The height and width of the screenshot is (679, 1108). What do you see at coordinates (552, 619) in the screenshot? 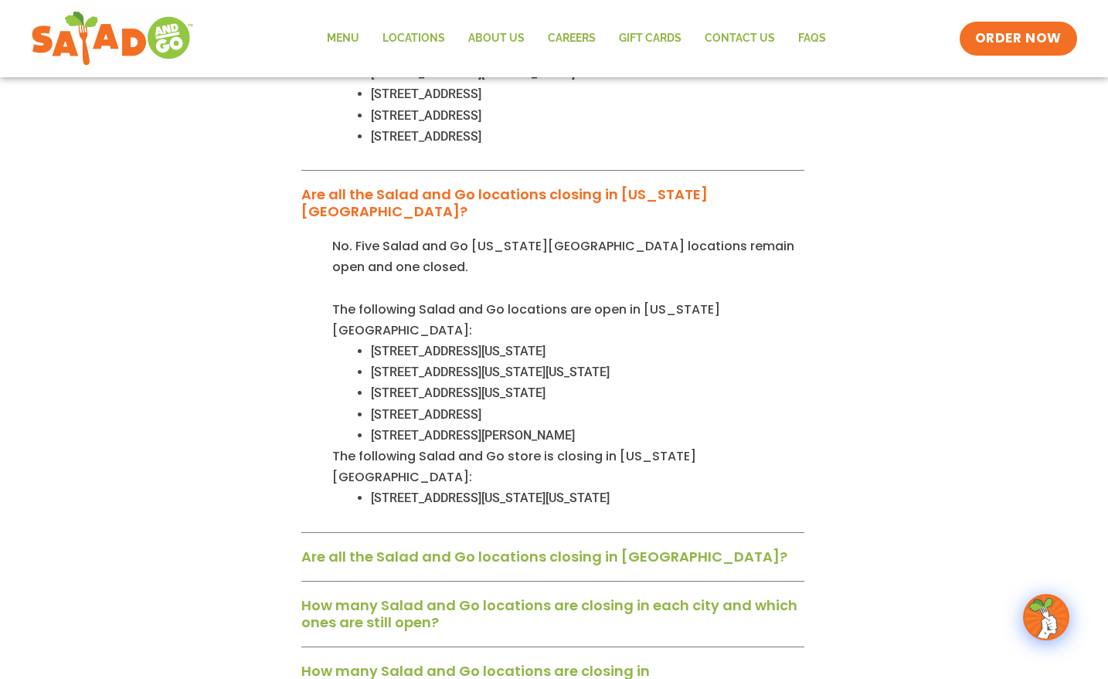
I see `div: How many Salad and Go locations are closing in each city and which ones are still open?` at bounding box center [552, 619].